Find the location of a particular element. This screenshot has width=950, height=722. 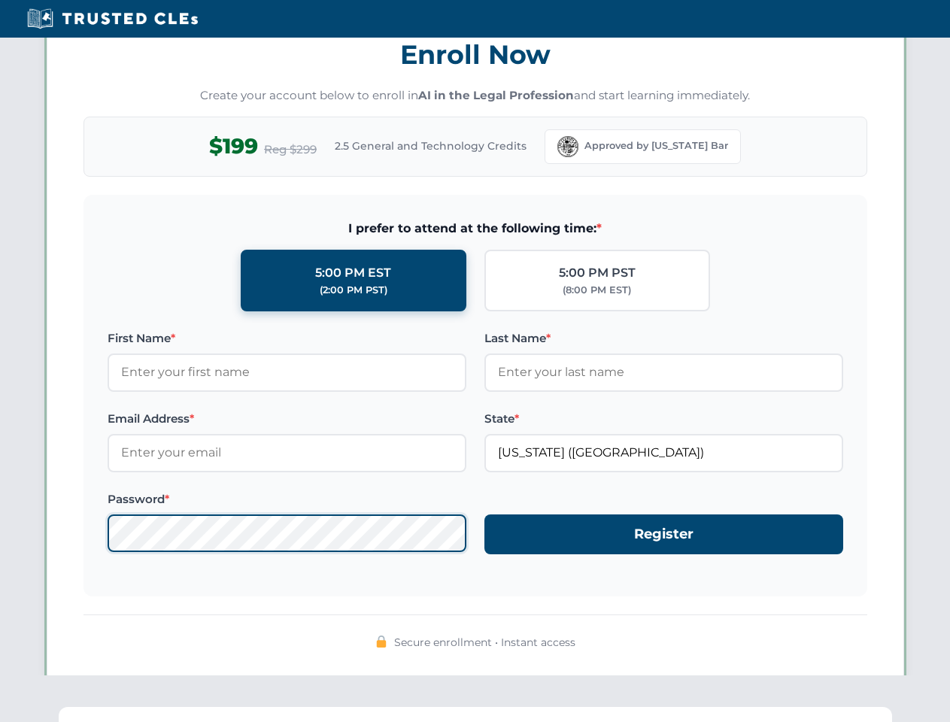

span: 2.5 General and Technology Credits is located at coordinates (430, 146).